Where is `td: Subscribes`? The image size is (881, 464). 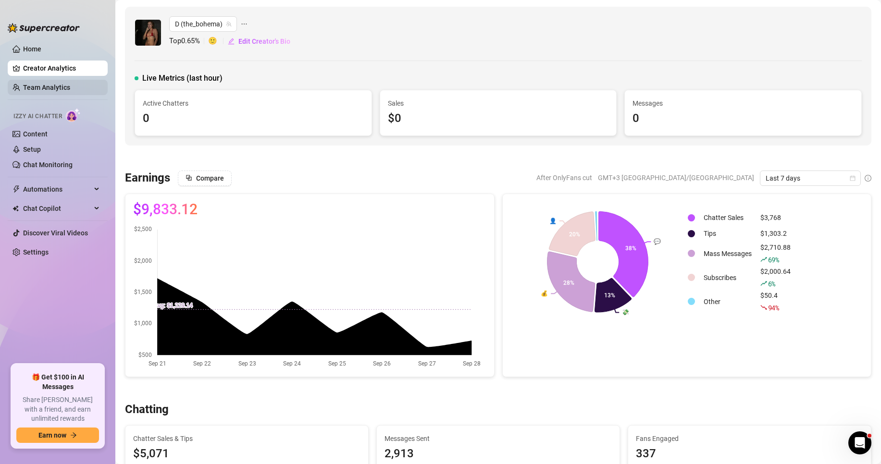
td: Subscribes is located at coordinates (727, 278).